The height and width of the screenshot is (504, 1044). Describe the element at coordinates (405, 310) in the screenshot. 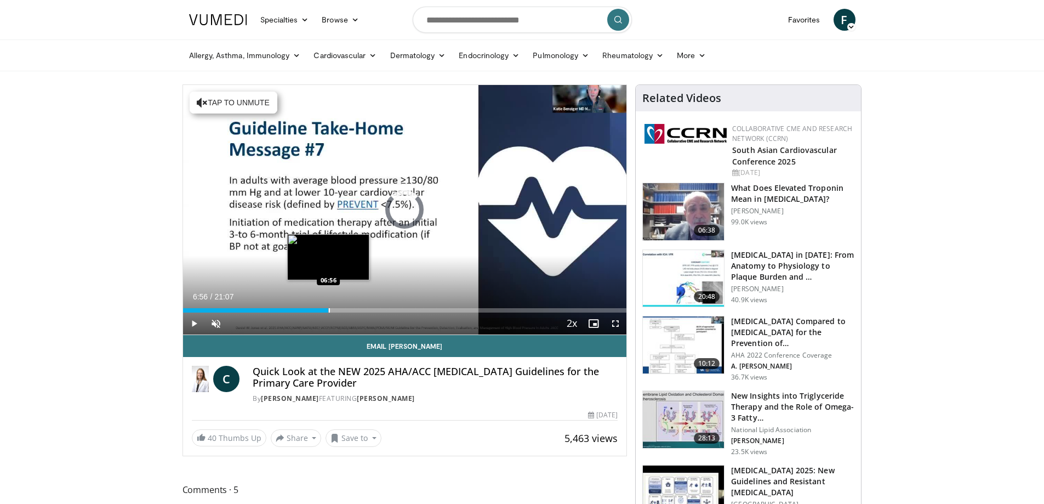

I see `div: Progress Bar` at that location.